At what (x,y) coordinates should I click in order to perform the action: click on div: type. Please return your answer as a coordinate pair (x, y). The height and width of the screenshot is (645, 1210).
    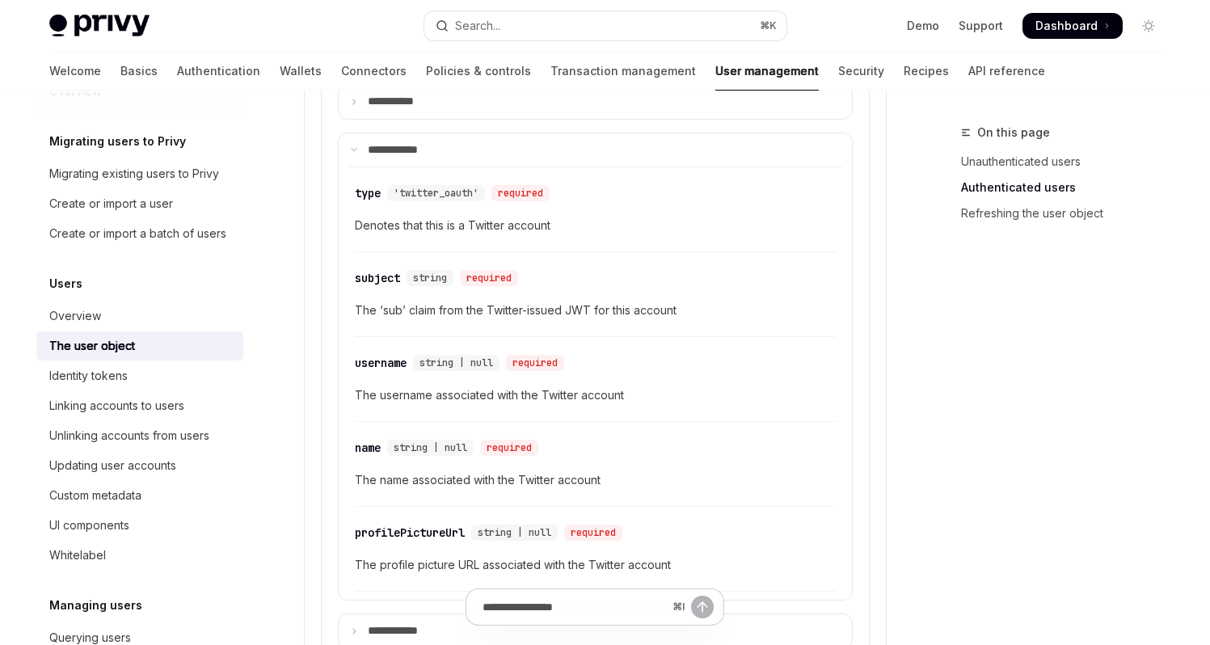
    Looking at the image, I should click on (368, 193).